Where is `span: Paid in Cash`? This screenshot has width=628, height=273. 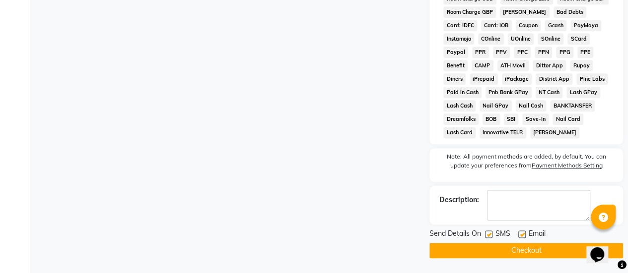 span: Paid in Cash is located at coordinates (462, 92).